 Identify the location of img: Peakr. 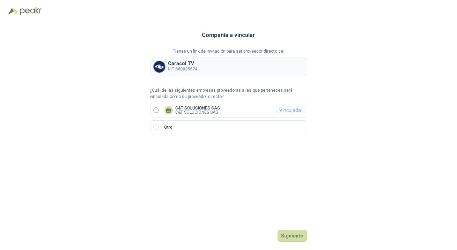
(31, 11).